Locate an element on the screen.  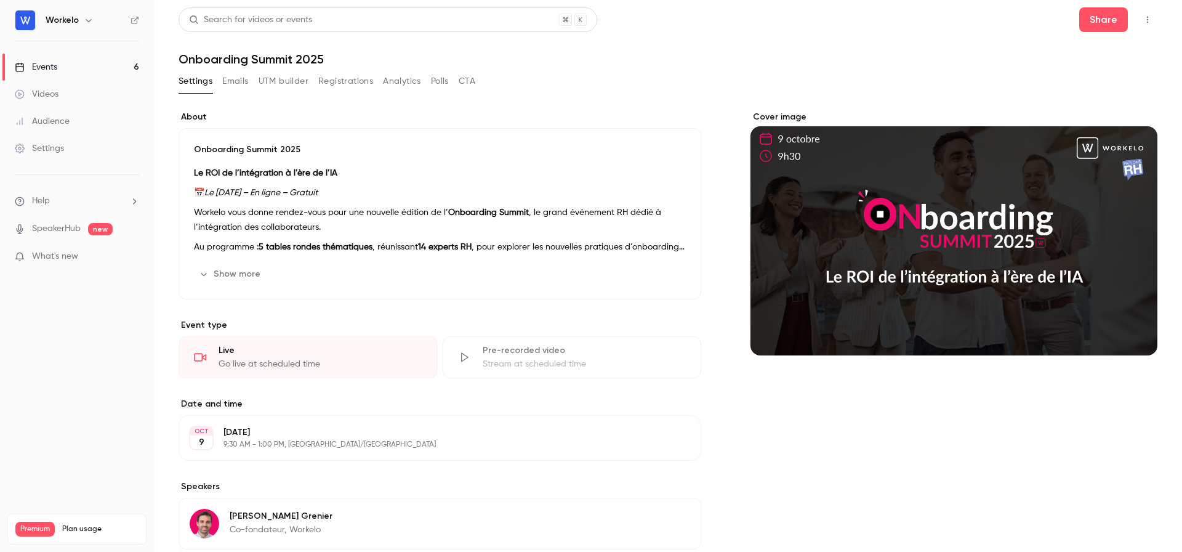
div: Search for videos or events is located at coordinates (251, 20).